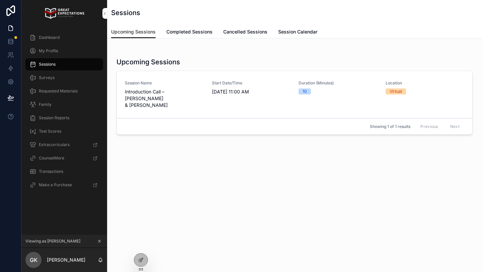  What do you see at coordinates (49, 51) in the screenshot?
I see `span: My Profile` at bounding box center [49, 51].